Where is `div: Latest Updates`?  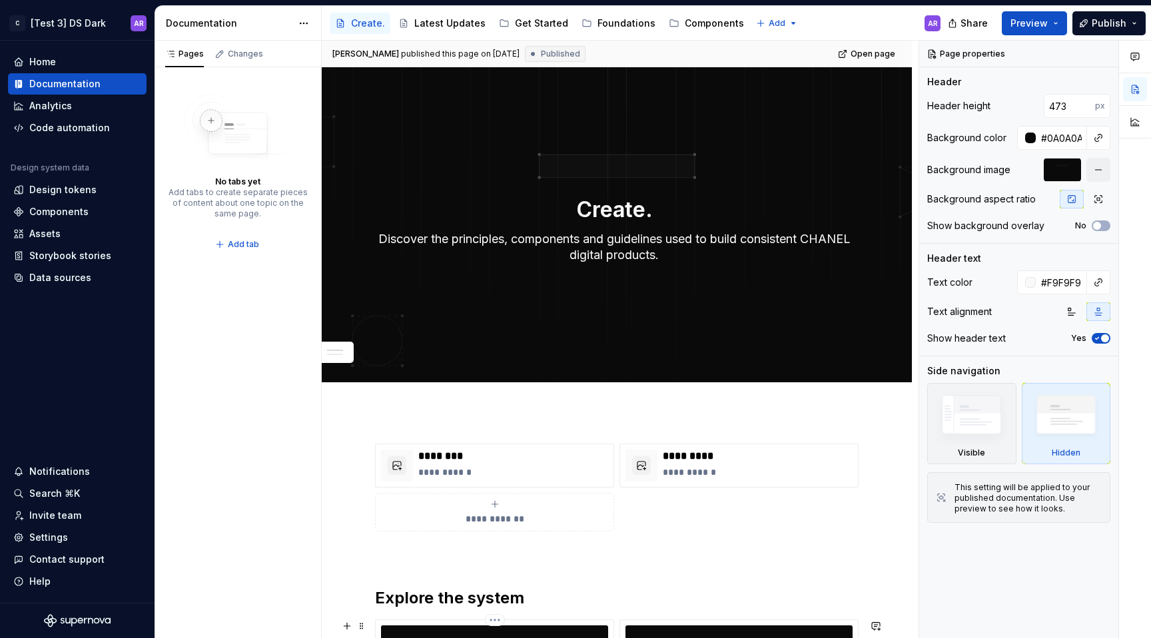
div: Latest Updates is located at coordinates (449, 23).